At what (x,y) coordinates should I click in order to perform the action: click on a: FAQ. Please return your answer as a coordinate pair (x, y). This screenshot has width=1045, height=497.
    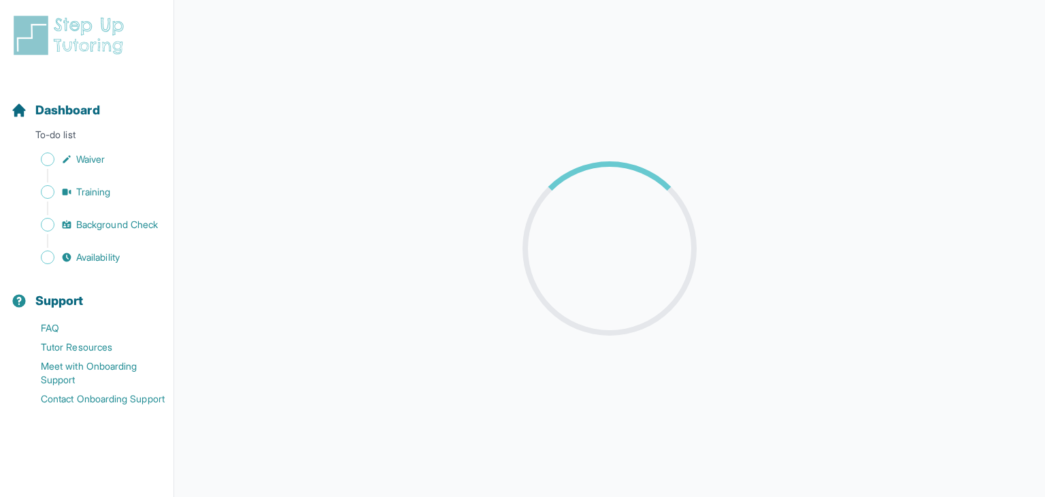
    Looking at the image, I should click on (92, 328).